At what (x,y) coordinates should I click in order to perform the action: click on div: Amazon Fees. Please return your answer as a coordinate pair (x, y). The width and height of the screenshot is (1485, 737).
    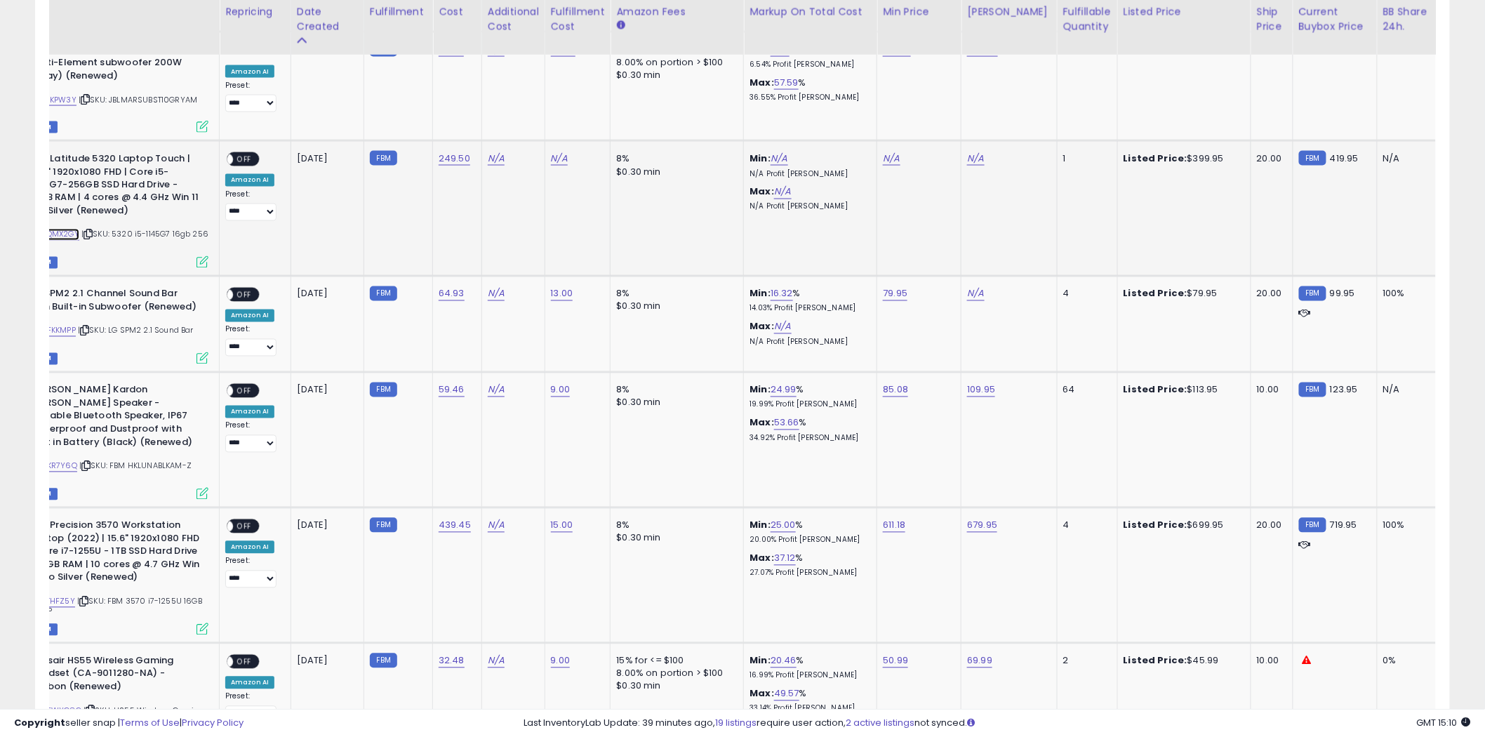
    Looking at the image, I should click on (677, 11).